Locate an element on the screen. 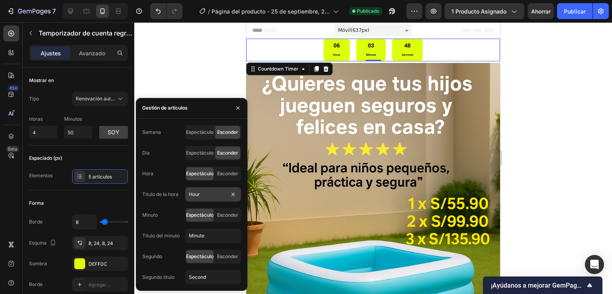 The height and width of the screenshot is (294, 612). button: Publicar is located at coordinates (575, 11).